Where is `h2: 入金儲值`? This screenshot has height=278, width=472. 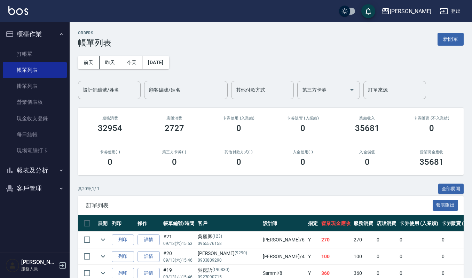 h2: 入金儲值 is located at coordinates (367, 152).